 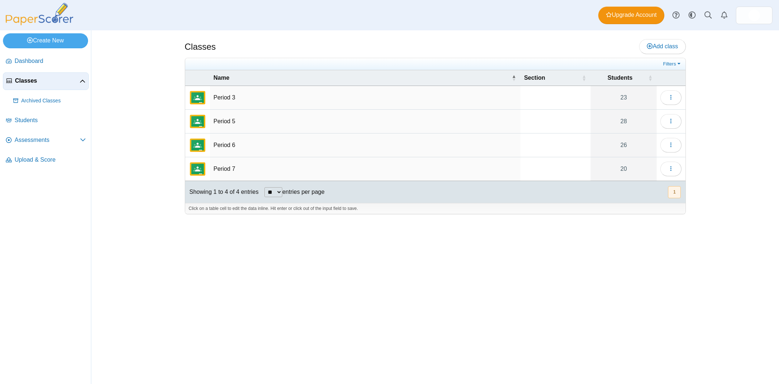 What do you see at coordinates (222, 192) in the screenshot?
I see `div: Showing 1 to 4 of 4 entries` at bounding box center [222, 192].